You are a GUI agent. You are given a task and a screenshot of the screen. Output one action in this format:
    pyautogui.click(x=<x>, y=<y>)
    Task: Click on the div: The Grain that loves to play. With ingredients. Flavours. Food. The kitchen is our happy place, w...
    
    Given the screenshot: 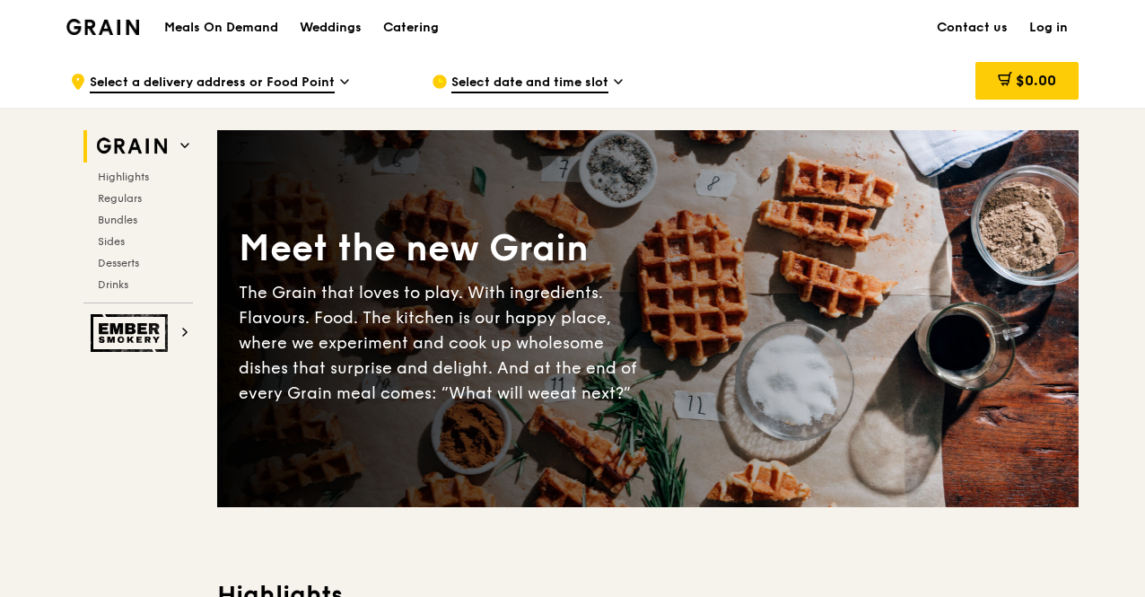 What is the action you would take?
    pyautogui.click(x=443, y=343)
    